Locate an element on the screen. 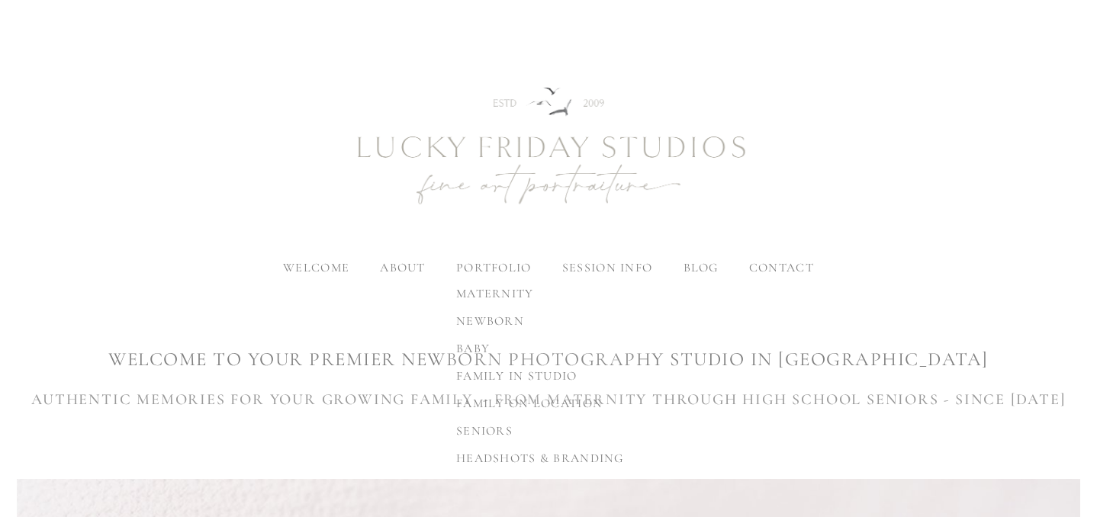 This screenshot has width=1097, height=517. span: family on location is located at coordinates (529, 403).